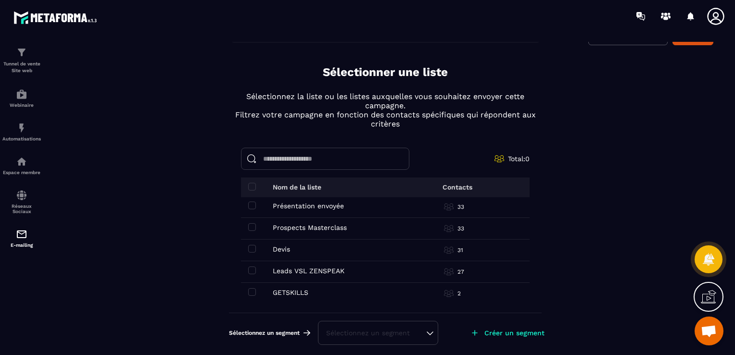 This screenshot has width=735, height=355. What do you see at coordinates (22, 172) in the screenshot?
I see `p: Espace membre` at bounding box center [22, 172].